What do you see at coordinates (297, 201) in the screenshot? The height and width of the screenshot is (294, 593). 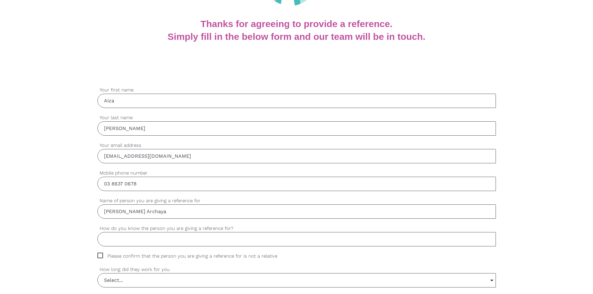 I see `label: Name of person you are giving a reference for` at bounding box center [297, 201].